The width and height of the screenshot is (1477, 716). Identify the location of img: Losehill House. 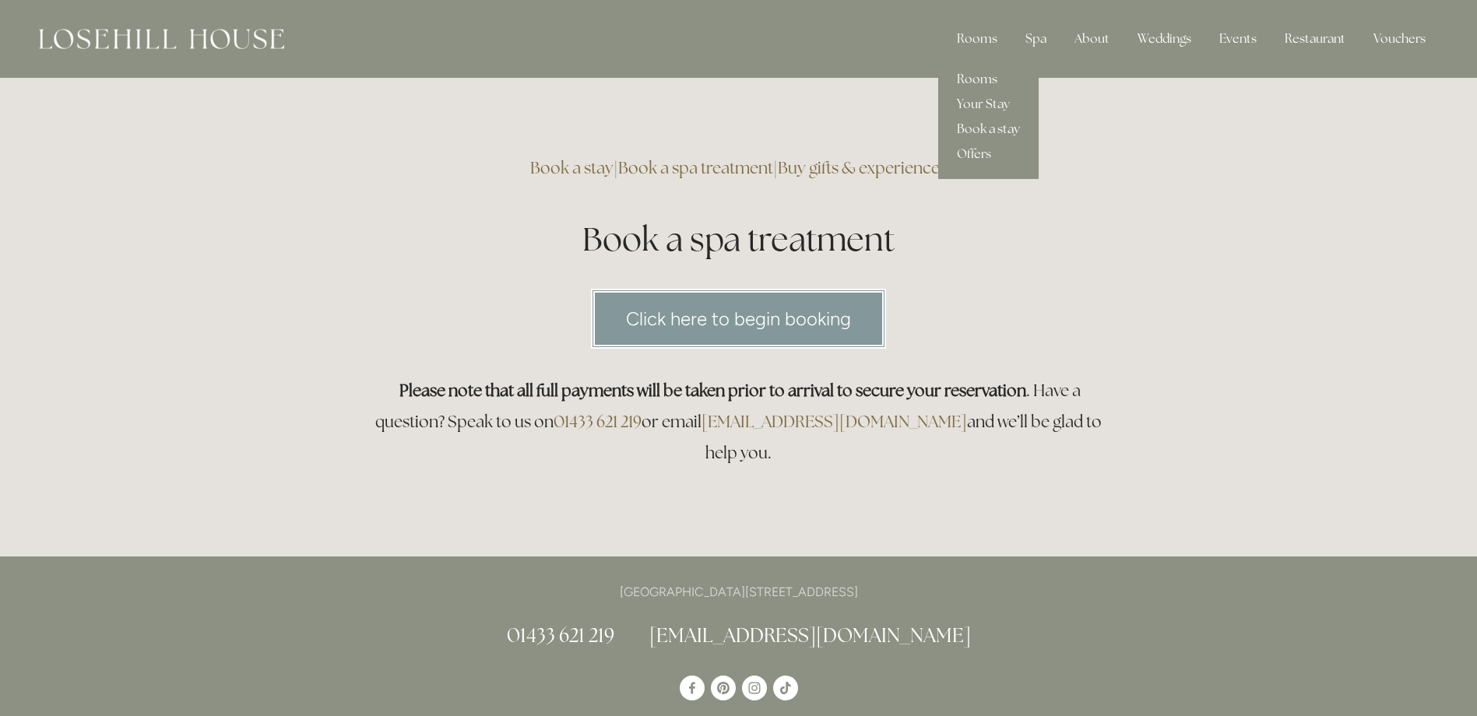
(161, 39).